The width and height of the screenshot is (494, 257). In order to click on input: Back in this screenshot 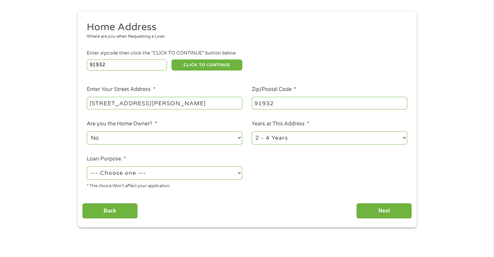, I will do `click(110, 211)`.